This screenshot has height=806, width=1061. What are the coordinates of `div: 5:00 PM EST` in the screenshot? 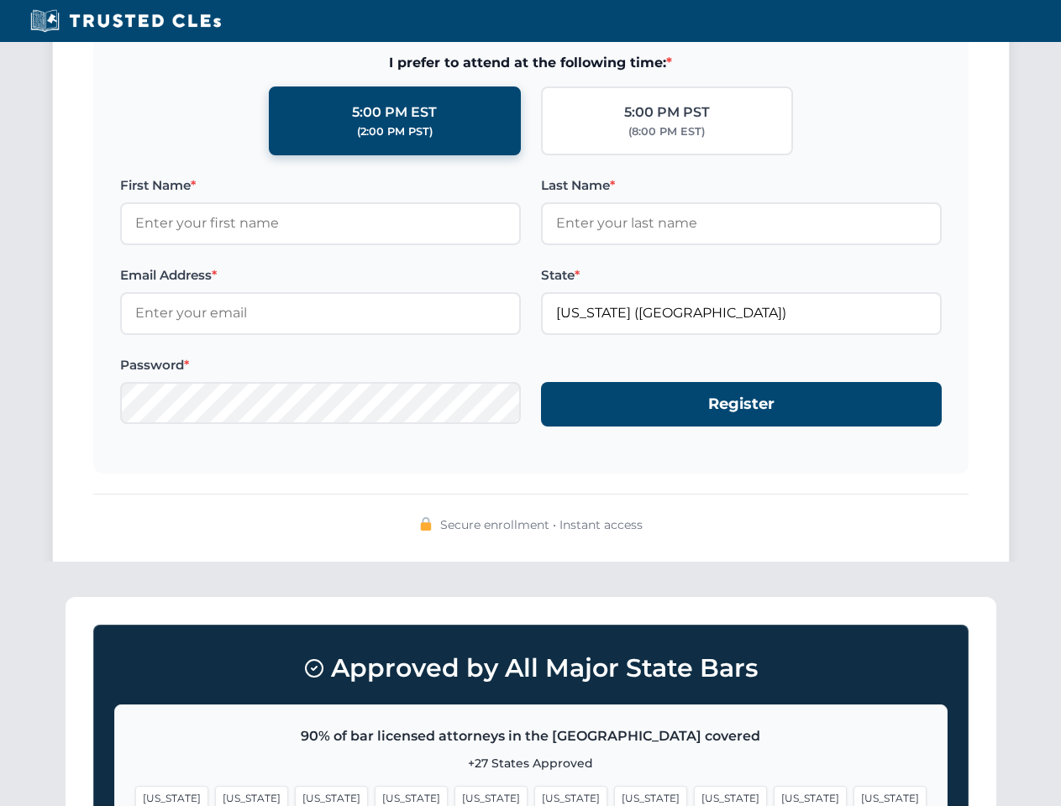 It's located at (394, 113).